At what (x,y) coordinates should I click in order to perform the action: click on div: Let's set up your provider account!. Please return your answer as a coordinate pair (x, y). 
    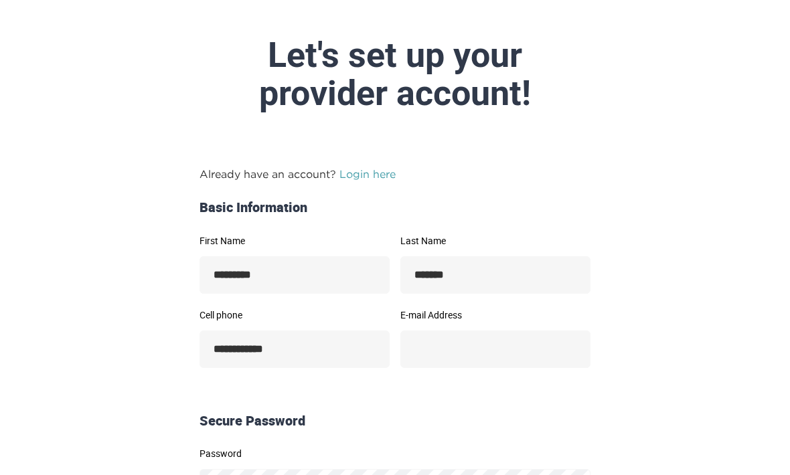
    Looking at the image, I should click on (395, 74).